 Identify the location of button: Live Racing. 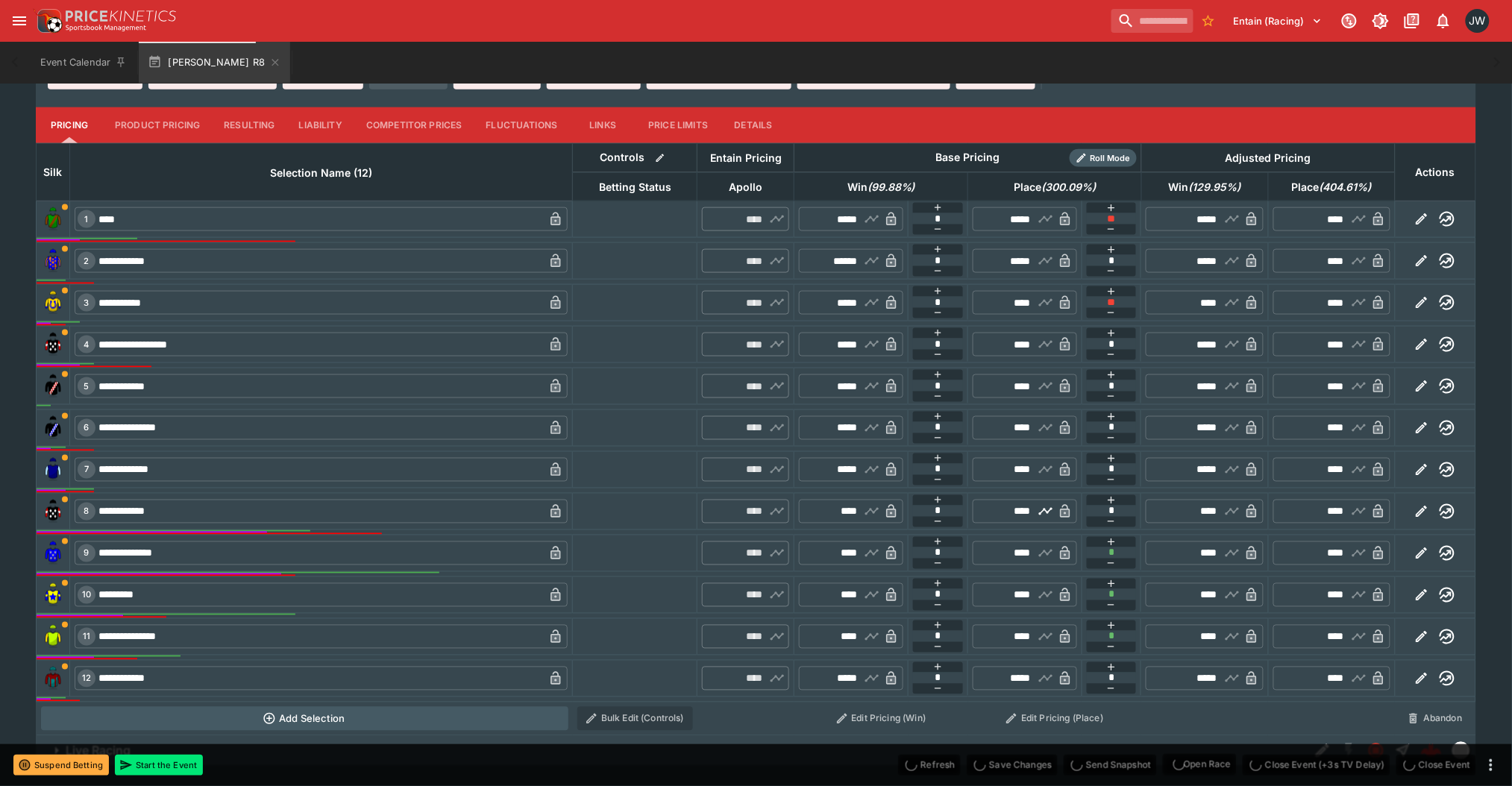
(673, 751).